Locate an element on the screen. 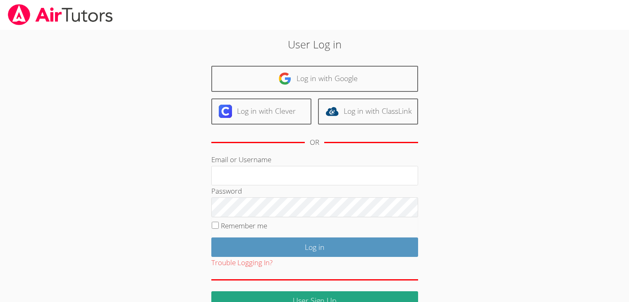  a: Log in with Clever is located at coordinates (261, 111).